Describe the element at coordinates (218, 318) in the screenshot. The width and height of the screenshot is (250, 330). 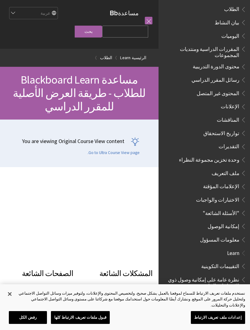
I see `button: إعدادات ملف تعريف الارتباط` at that location.